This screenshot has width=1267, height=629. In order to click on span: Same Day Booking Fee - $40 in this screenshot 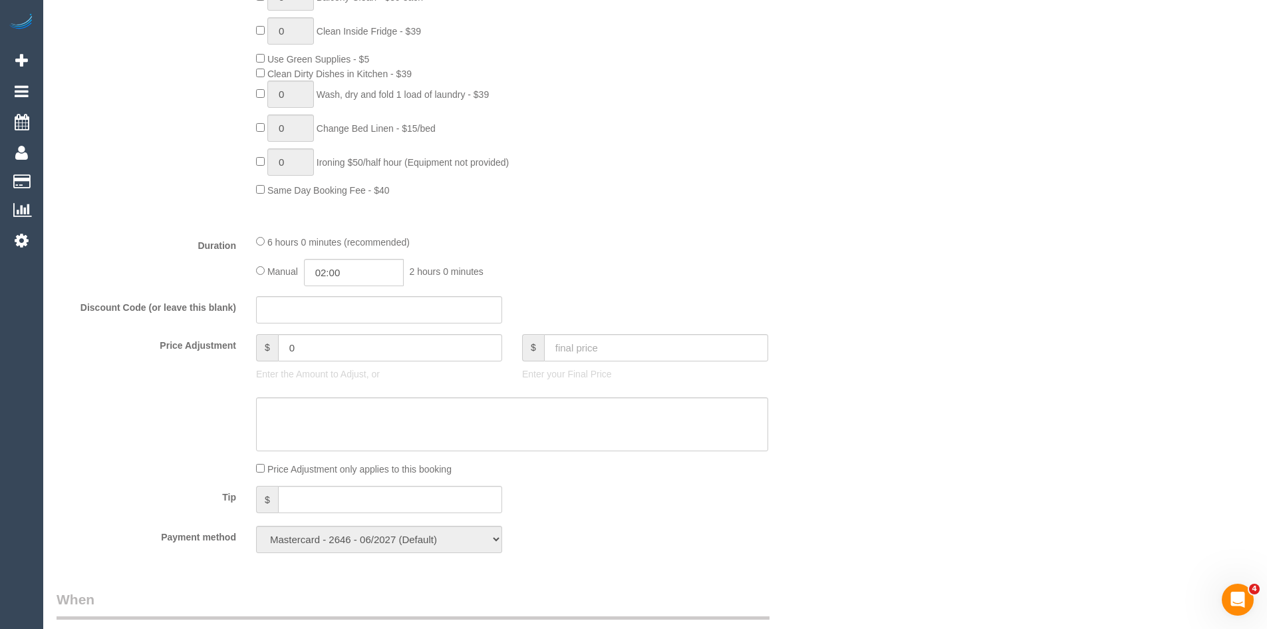, I will do `click(329, 190)`.